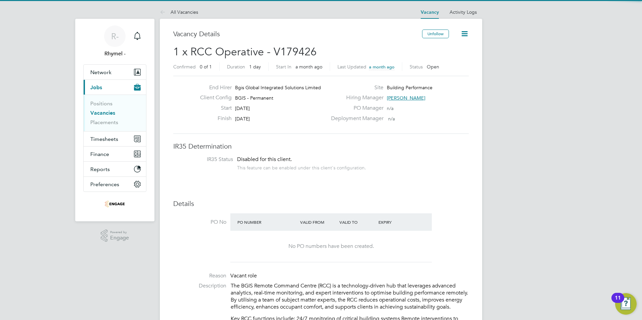 This screenshot has width=642, height=320. What do you see at coordinates (297, 34) in the screenshot?
I see `h3: Vacancy Details` at bounding box center [297, 34].